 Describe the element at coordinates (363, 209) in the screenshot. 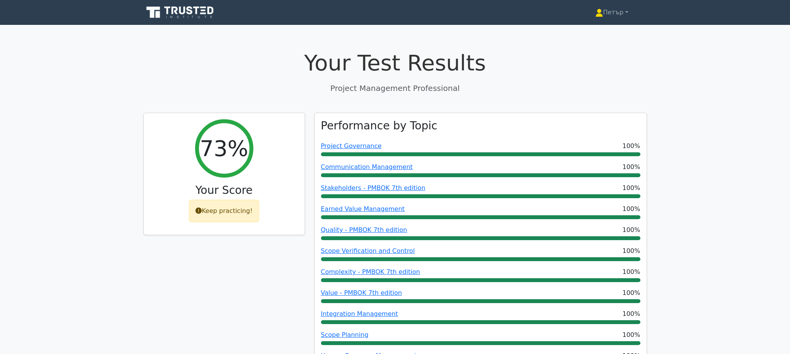

I see `a: Earned Value Management` at that location.